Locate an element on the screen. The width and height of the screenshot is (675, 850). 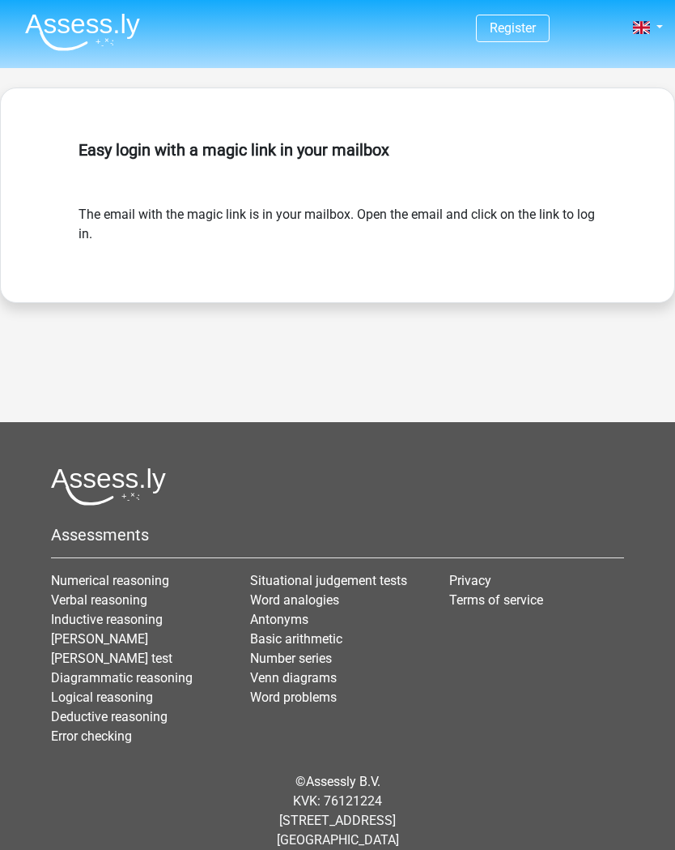
img: Assessly is located at coordinates (83, 32).